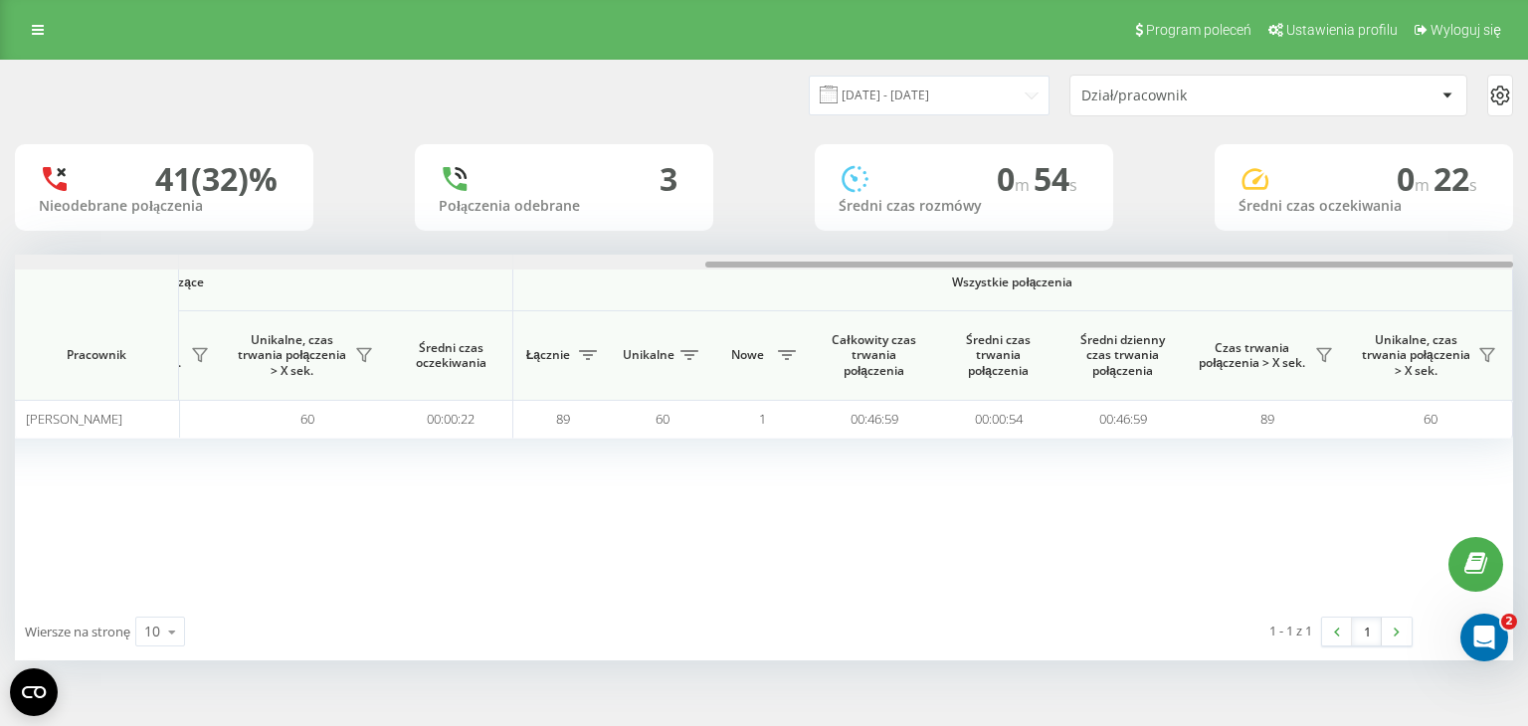  What do you see at coordinates (451, 355) in the screenshot?
I see `span: Średni czas oczekiwania` at bounding box center [451, 355].